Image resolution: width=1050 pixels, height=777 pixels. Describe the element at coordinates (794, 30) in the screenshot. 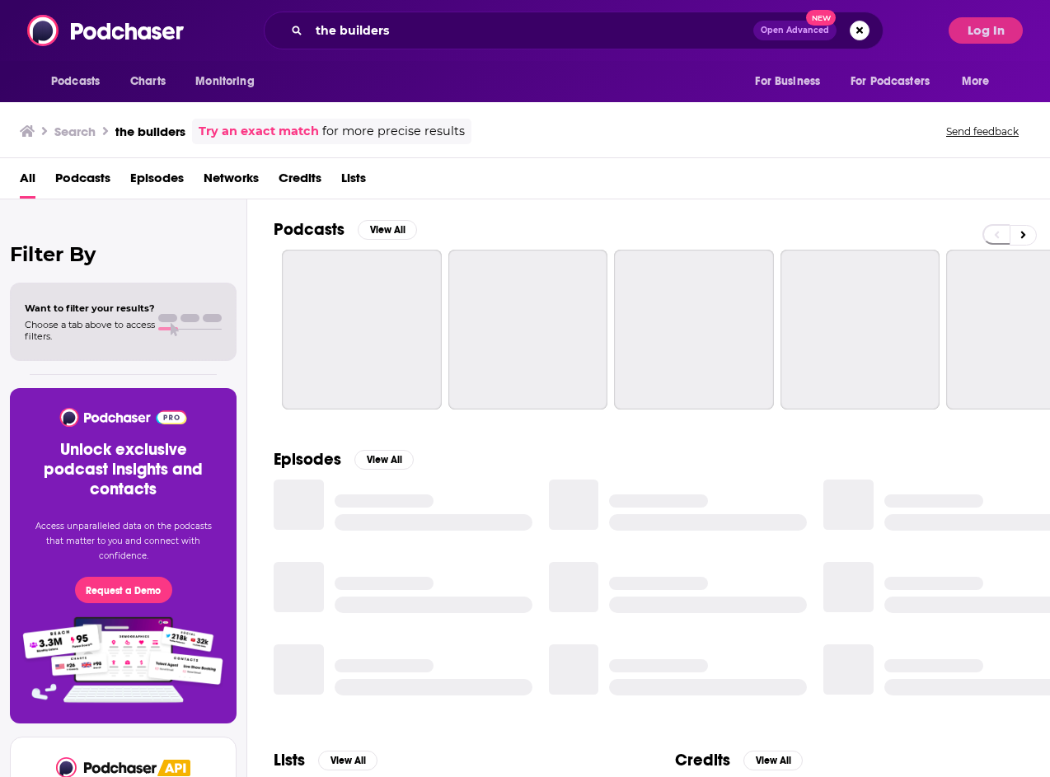

I see `button: Open AdvancedNew` at that location.